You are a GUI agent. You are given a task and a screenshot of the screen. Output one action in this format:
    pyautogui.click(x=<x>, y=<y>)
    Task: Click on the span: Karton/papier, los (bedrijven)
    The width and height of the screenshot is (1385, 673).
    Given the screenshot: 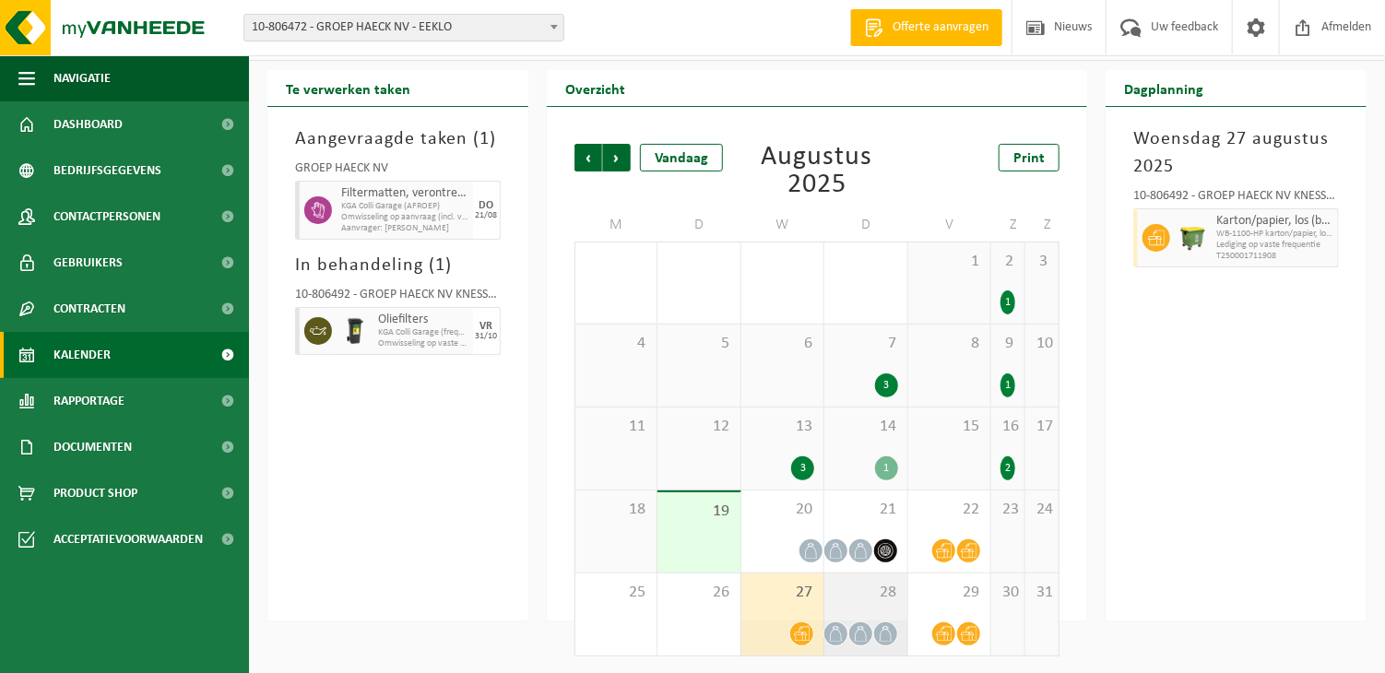 What is the action you would take?
    pyautogui.click(x=1274, y=221)
    